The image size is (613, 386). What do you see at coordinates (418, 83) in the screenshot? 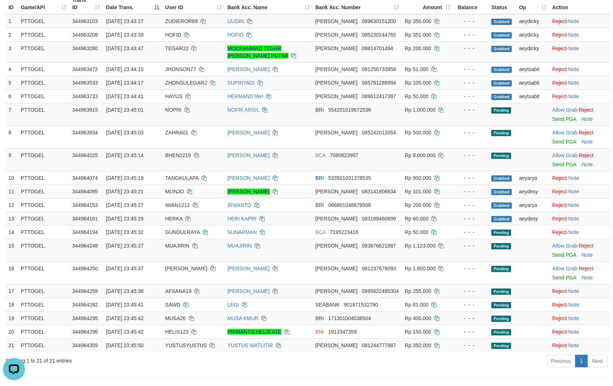
I see `span: Rp 105.000` at bounding box center [418, 83].